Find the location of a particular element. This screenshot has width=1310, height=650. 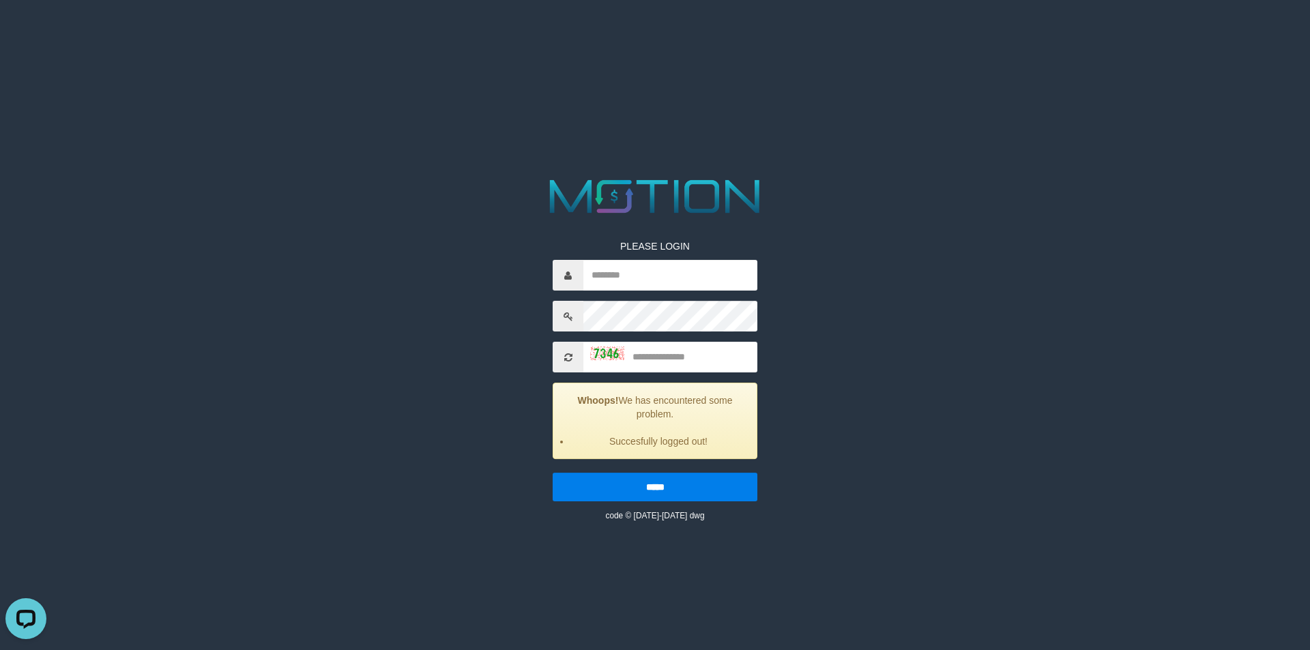

strong: Whoops! is located at coordinates (598, 400).